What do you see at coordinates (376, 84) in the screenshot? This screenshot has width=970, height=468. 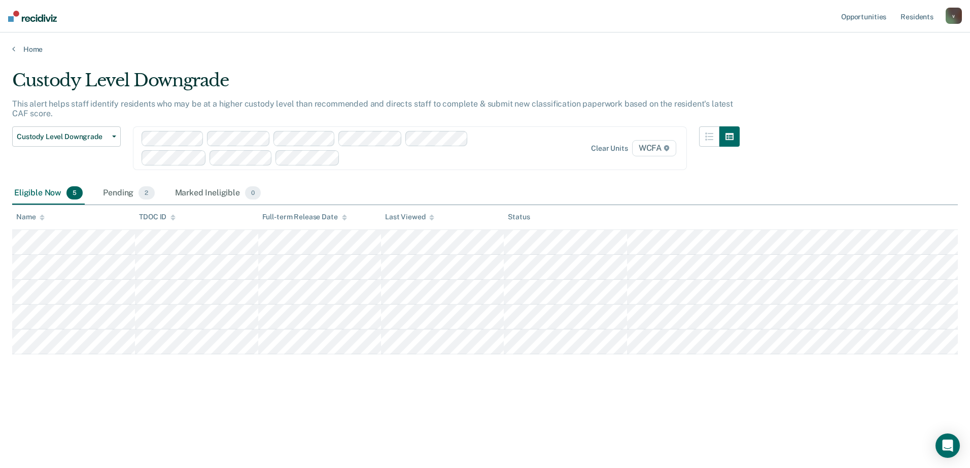 I see `div: Custody Level Downgrade` at bounding box center [376, 84].